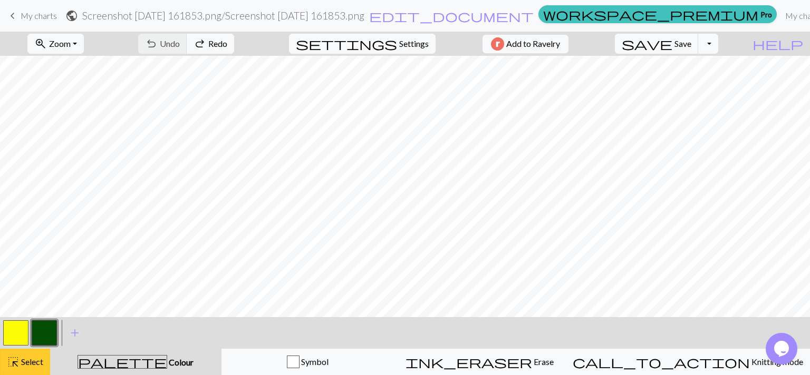 The width and height of the screenshot is (810, 375). I want to click on span: redo, so click(200, 44).